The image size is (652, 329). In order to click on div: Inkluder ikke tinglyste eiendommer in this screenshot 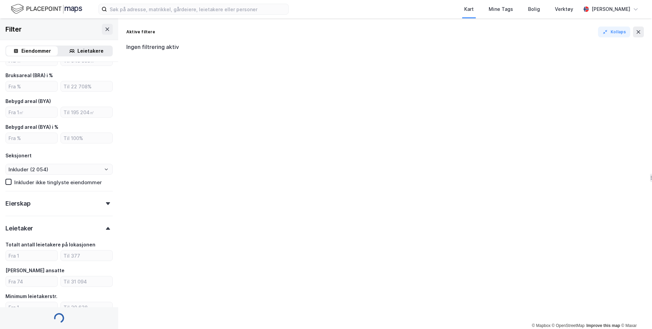, I will do `click(58, 182)`.